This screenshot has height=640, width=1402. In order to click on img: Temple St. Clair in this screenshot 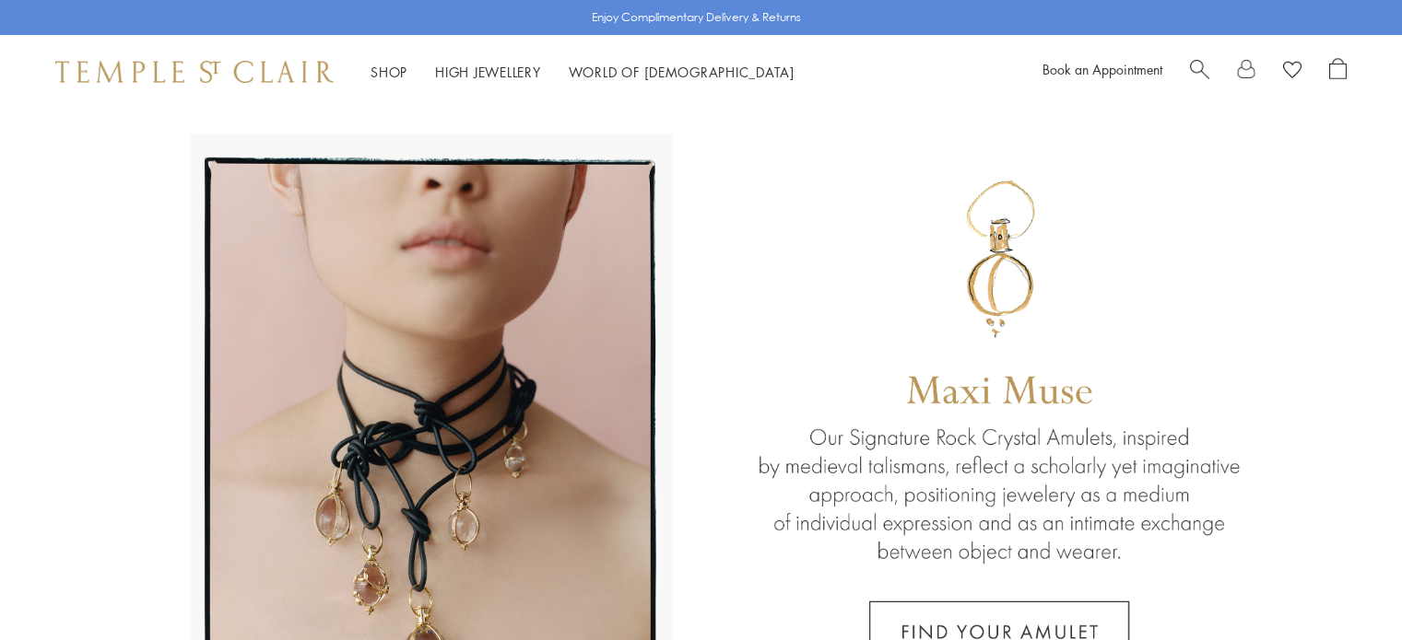, I will do `click(194, 72)`.